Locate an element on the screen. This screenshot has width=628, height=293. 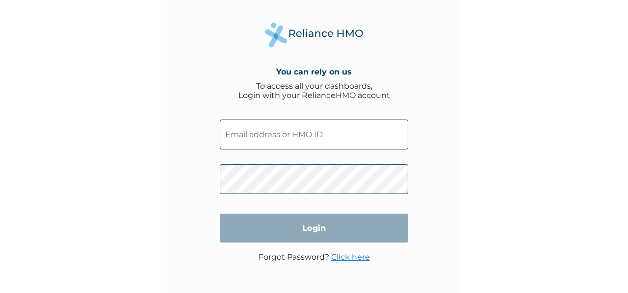
h4: You can rely on us is located at coordinates (314, 72).